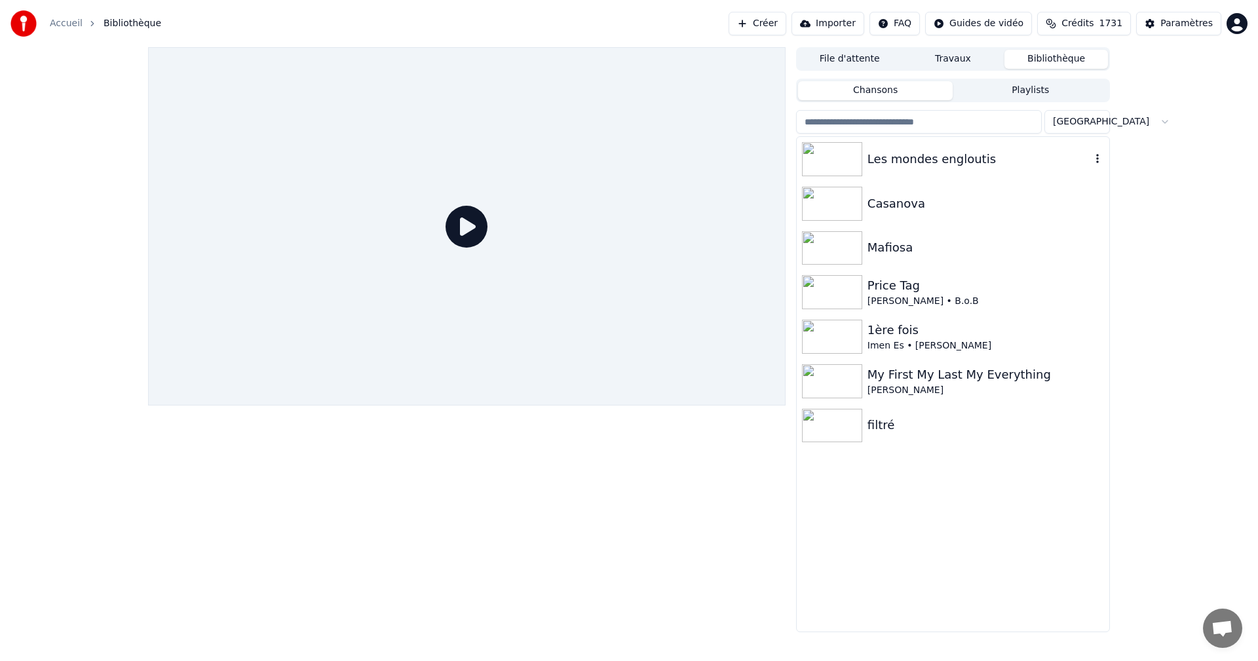 Image resolution: width=1258 pixels, height=661 pixels. What do you see at coordinates (875, 90) in the screenshot?
I see `button: Chansons` at bounding box center [875, 90].